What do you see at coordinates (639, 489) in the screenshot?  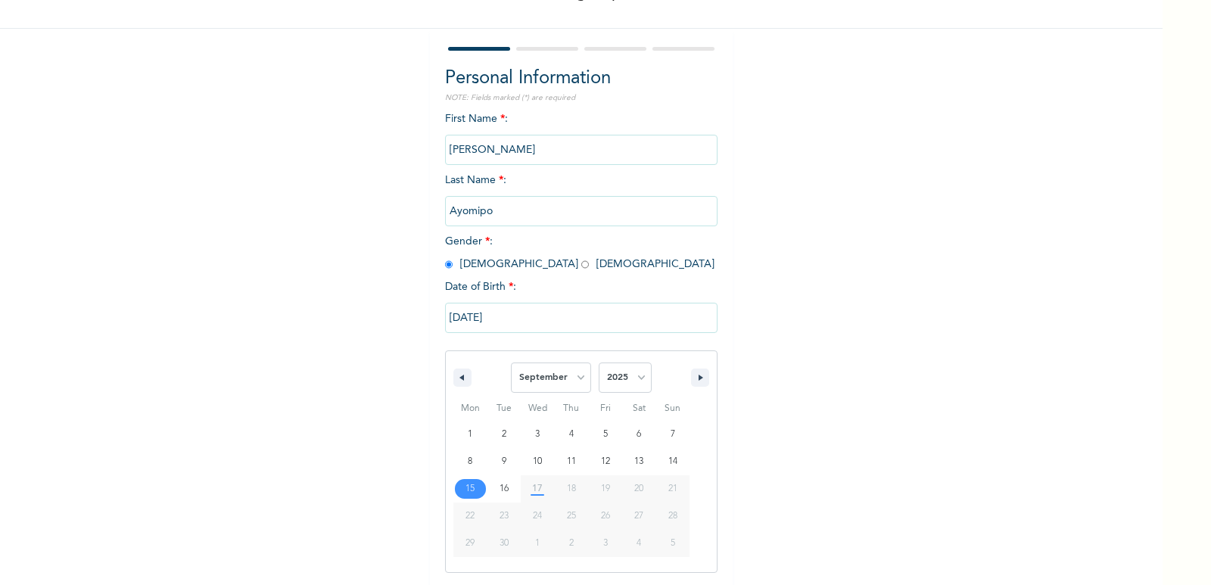 I see `button: 20` at bounding box center [639, 489].